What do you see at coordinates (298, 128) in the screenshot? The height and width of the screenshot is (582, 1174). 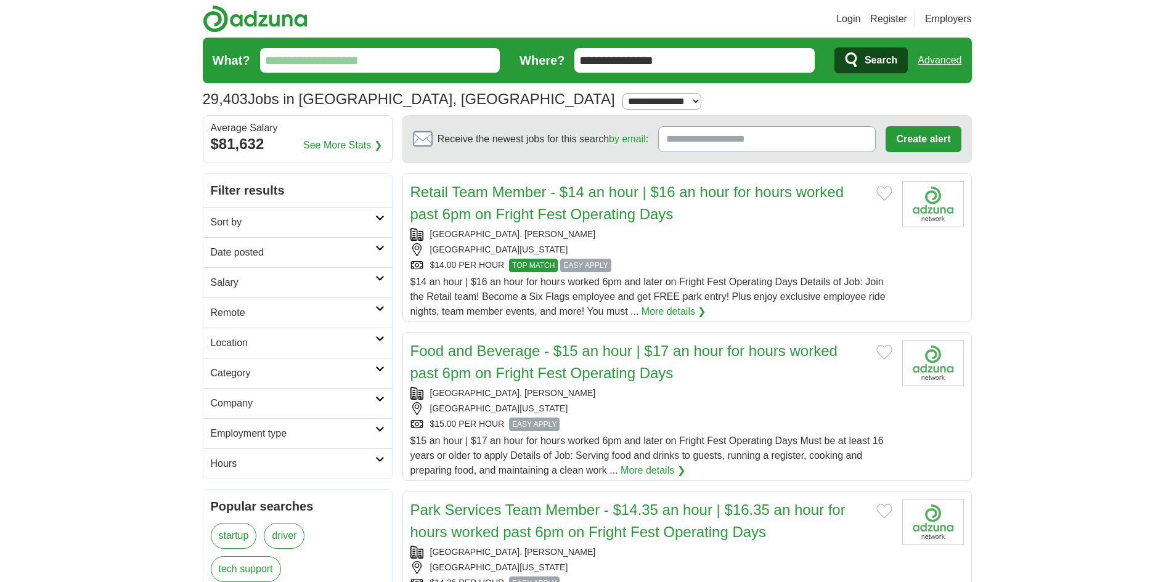 I see `div: Average Salary` at bounding box center [298, 128].